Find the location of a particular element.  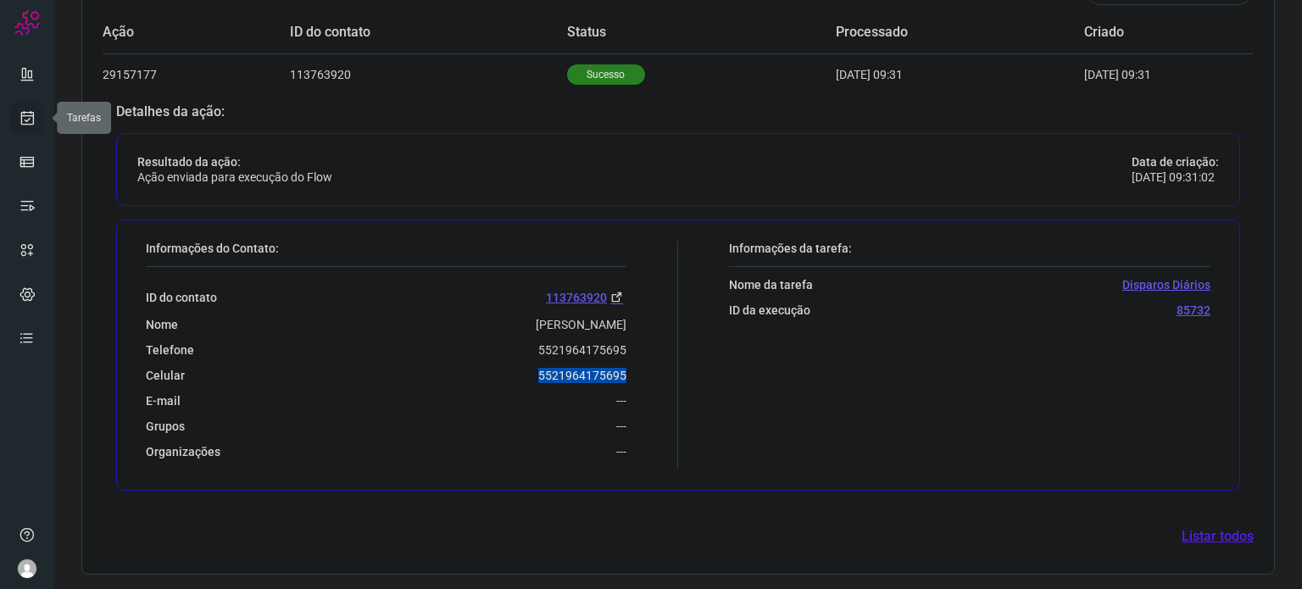

p: Grupos is located at coordinates (165, 427).